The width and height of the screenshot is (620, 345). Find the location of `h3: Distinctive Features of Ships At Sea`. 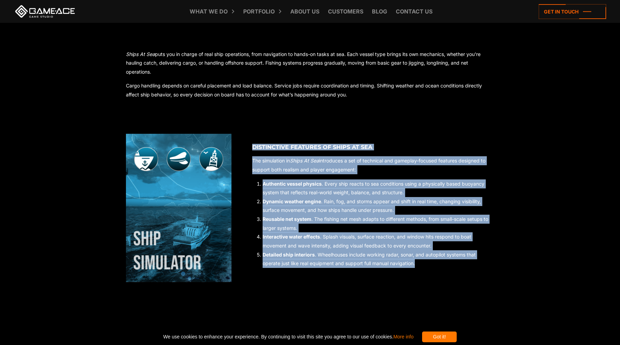

h3: Distinctive Features of Ships At Sea is located at coordinates (373, 147).